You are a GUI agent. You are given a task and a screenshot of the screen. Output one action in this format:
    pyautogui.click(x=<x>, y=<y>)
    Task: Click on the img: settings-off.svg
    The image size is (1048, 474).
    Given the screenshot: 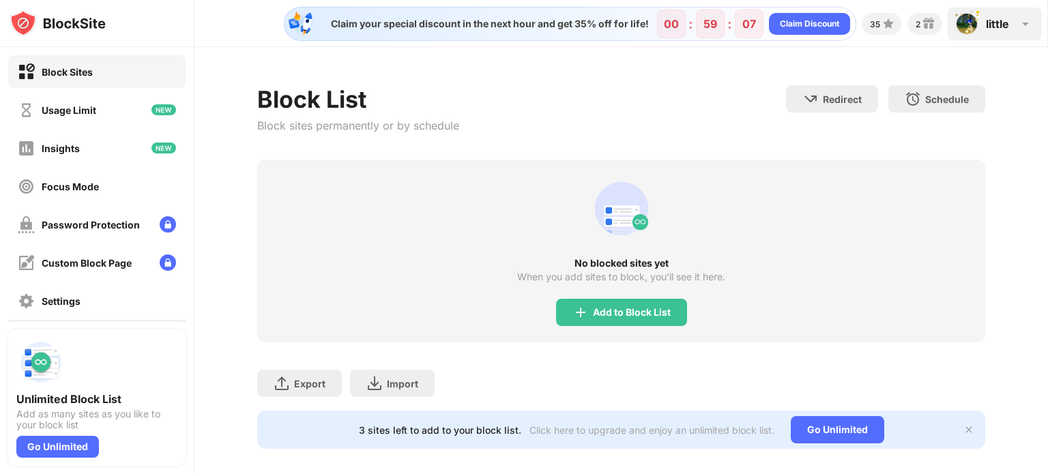 What is the action you would take?
    pyautogui.click(x=26, y=301)
    